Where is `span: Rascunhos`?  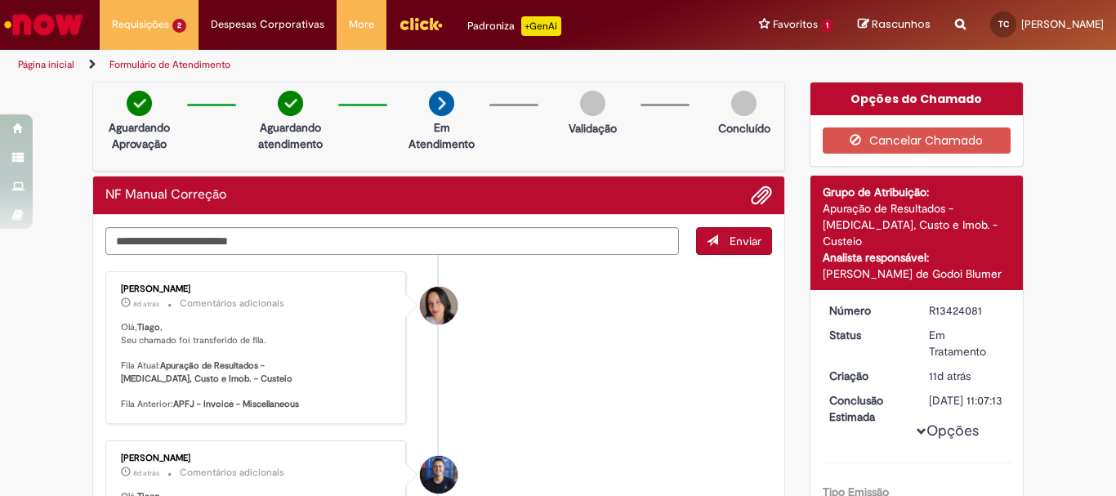
span: Rascunhos is located at coordinates (901, 24).